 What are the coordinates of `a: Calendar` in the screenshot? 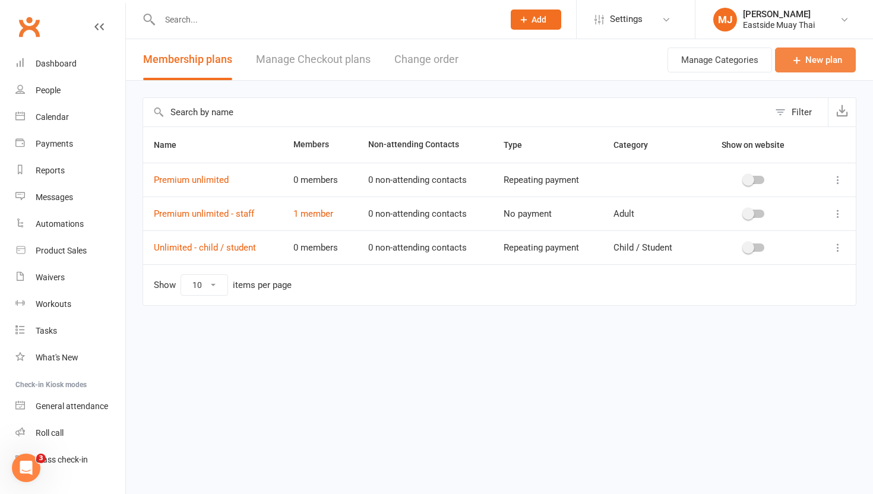 It's located at (70, 117).